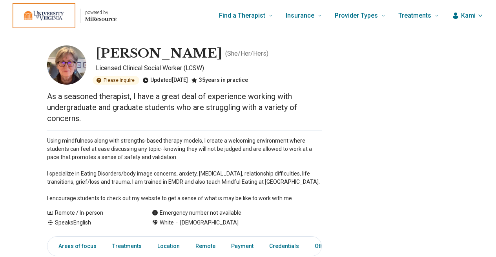 This screenshot has height=257, width=496. What do you see at coordinates (209, 68) in the screenshot?
I see `p: Licensed Clinical Social Worker (LCSW)` at bounding box center [209, 68].